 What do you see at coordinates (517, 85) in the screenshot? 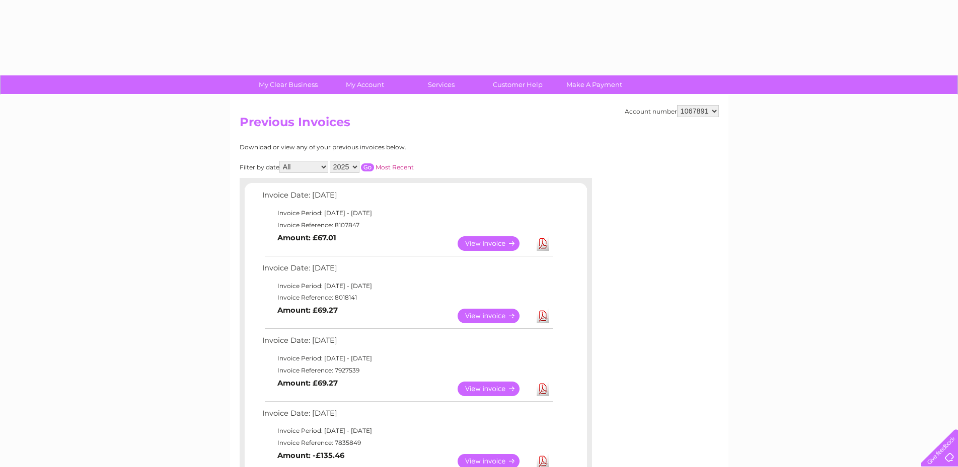
I see `a: Customer Help` at bounding box center [517, 85].